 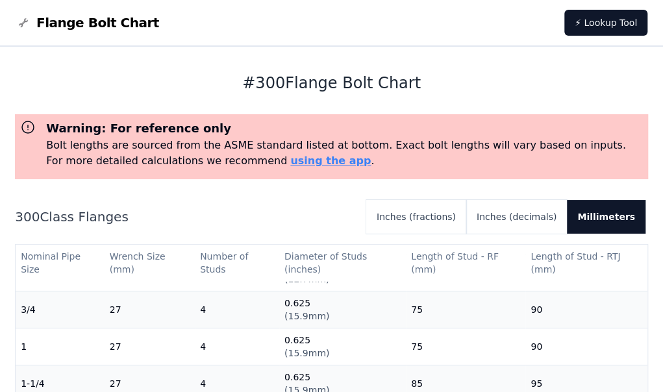 What do you see at coordinates (342, 263) in the screenshot?
I see `th: Diameter of Studs (inches)` at bounding box center [342, 263].